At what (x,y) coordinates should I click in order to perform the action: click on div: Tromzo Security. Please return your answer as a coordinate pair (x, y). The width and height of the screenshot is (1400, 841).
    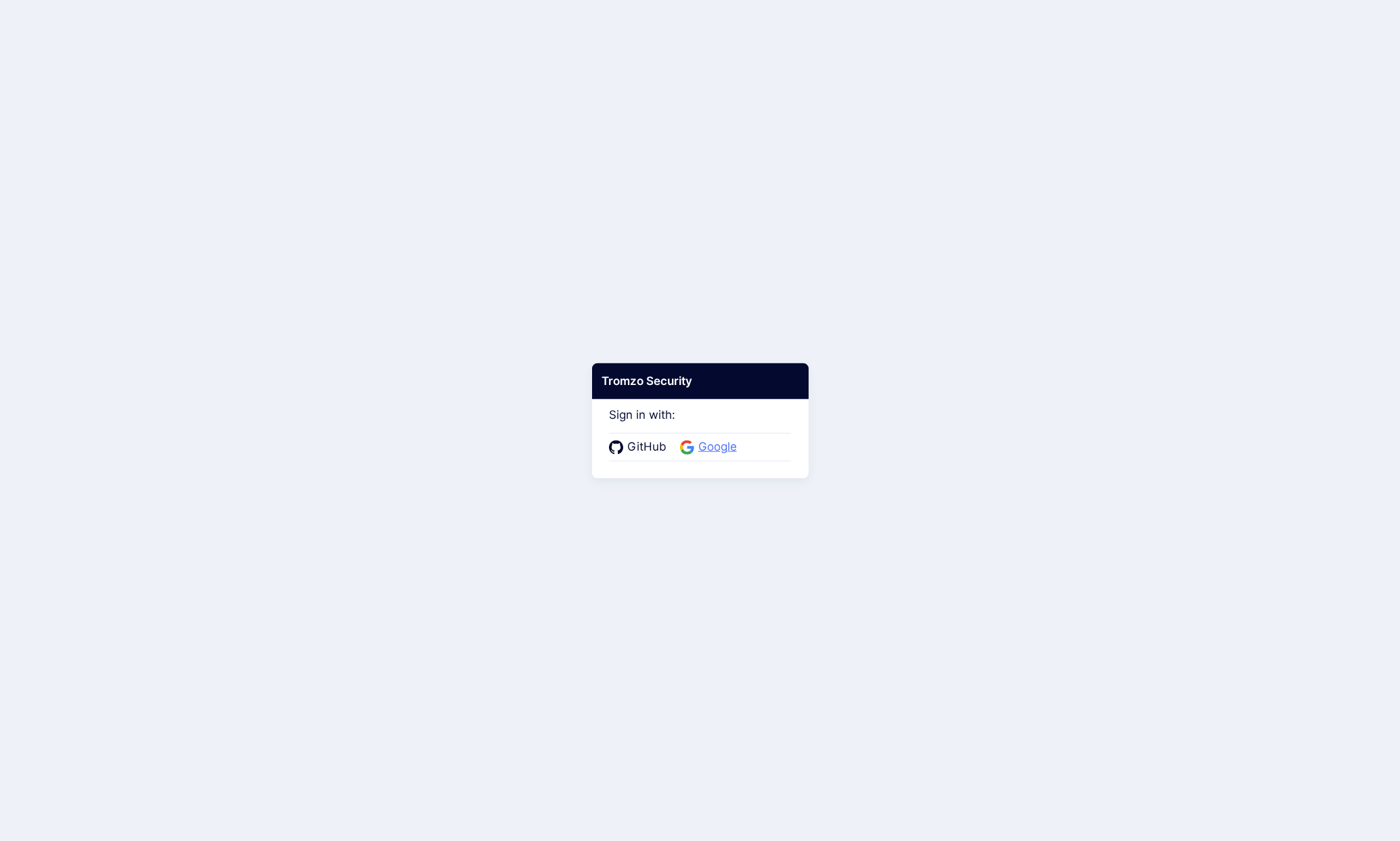
    Looking at the image, I should click on (700, 381).